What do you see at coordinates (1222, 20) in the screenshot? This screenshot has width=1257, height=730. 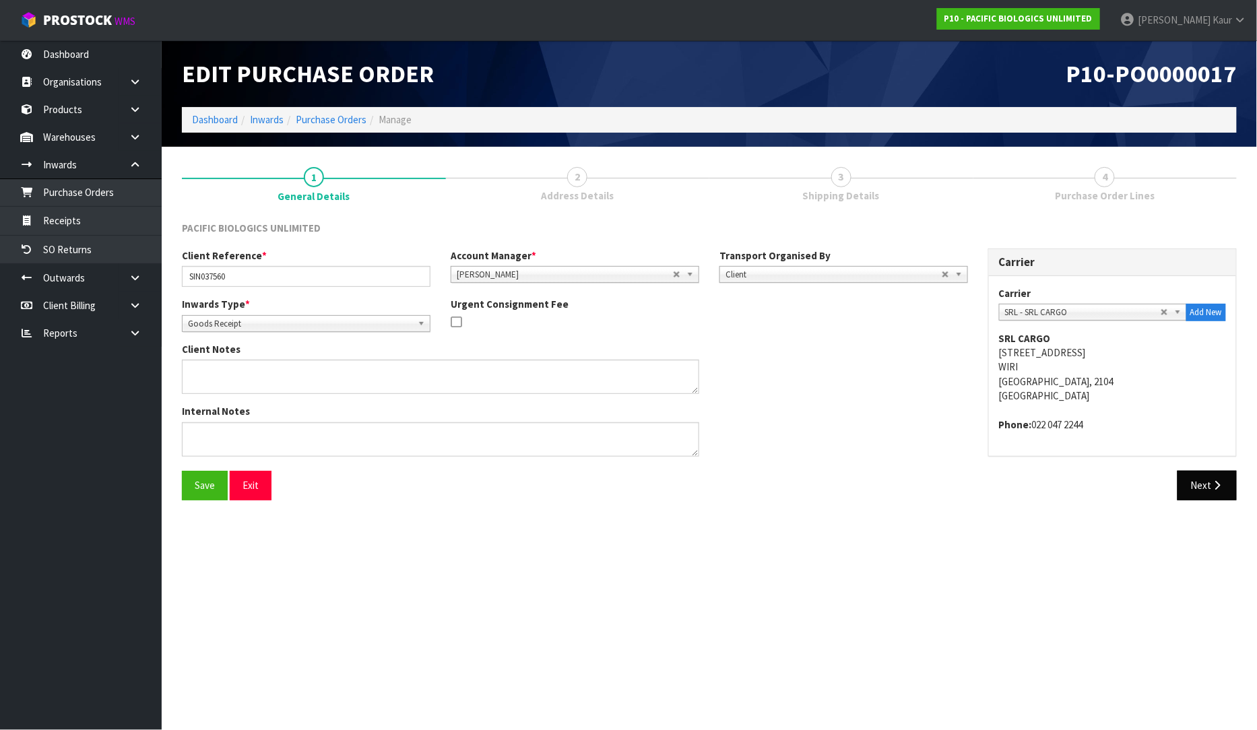 I see `span: Kaur` at bounding box center [1222, 20].